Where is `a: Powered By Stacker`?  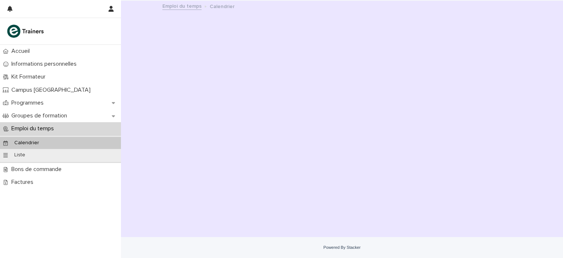 a: Powered By Stacker is located at coordinates (342, 247).